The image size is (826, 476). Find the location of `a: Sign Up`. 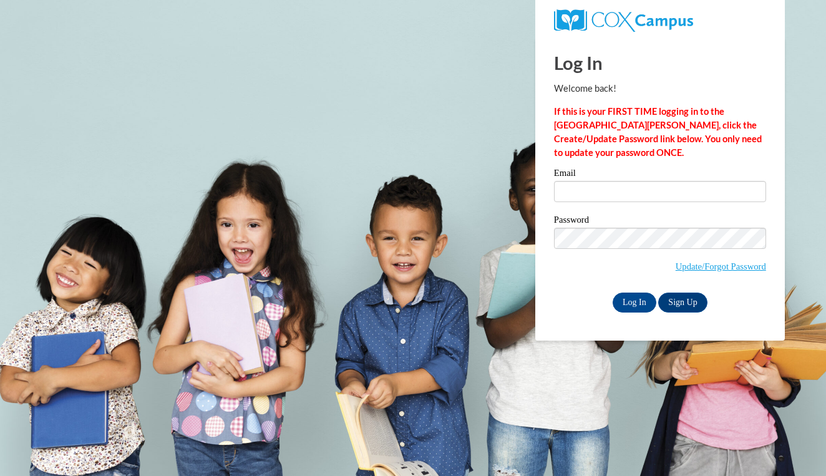

a: Sign Up is located at coordinates (682, 302).